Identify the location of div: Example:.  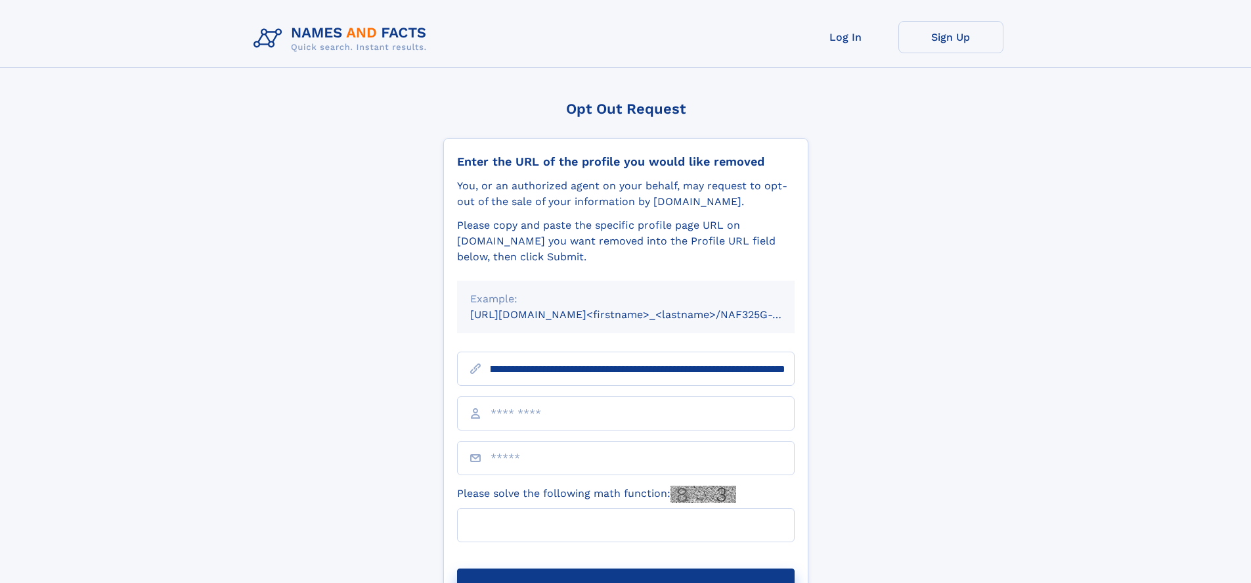
(626, 299).